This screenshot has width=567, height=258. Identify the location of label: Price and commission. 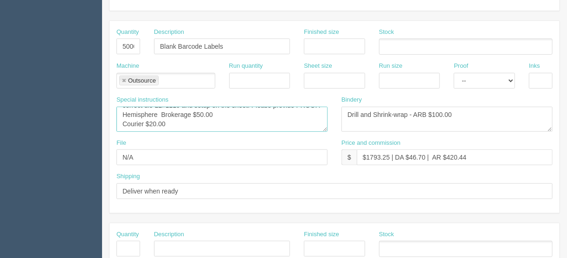
(371, 143).